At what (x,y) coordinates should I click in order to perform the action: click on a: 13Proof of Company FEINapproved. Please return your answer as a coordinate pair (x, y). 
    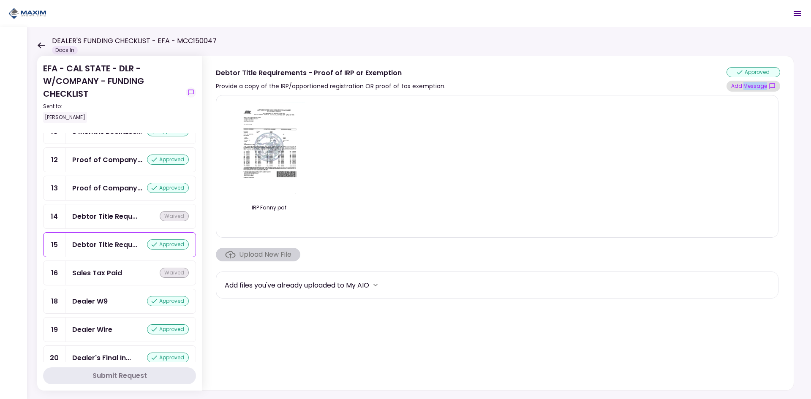
    Looking at the image, I should click on (119, 188).